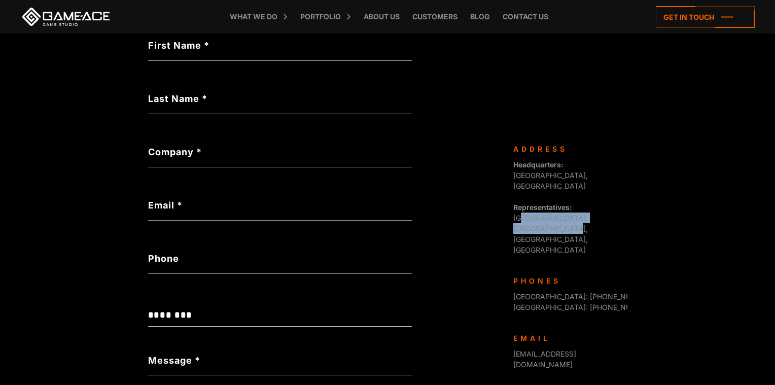  Describe the element at coordinates (280, 205) in the screenshot. I see `label: Email *` at that location.